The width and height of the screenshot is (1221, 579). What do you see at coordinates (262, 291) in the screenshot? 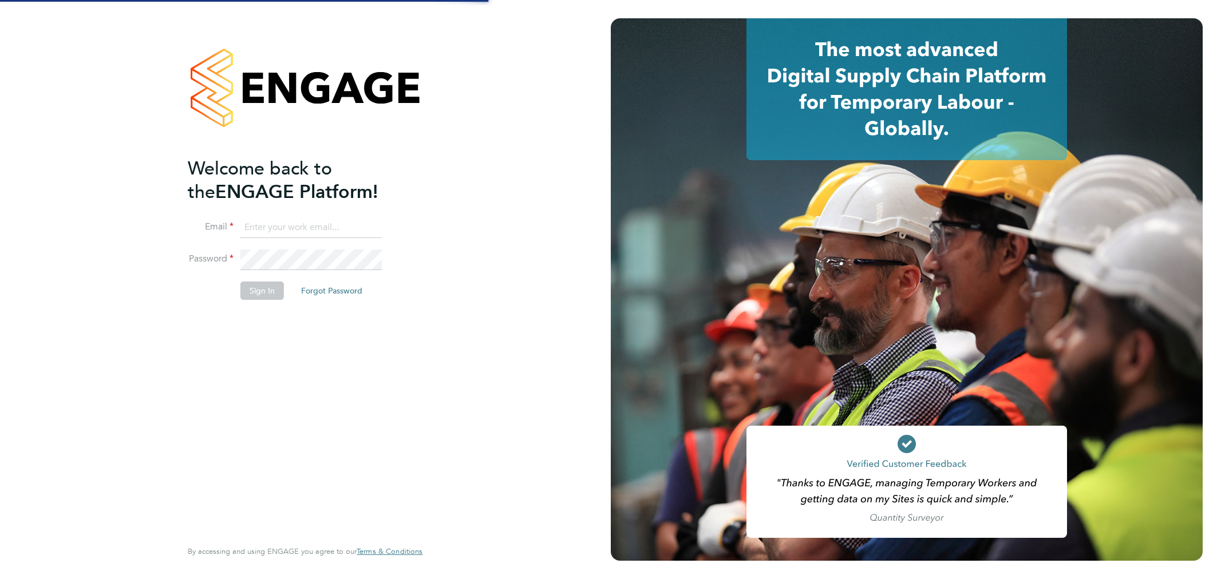
I see `button: Sign In` at bounding box center [262, 291].